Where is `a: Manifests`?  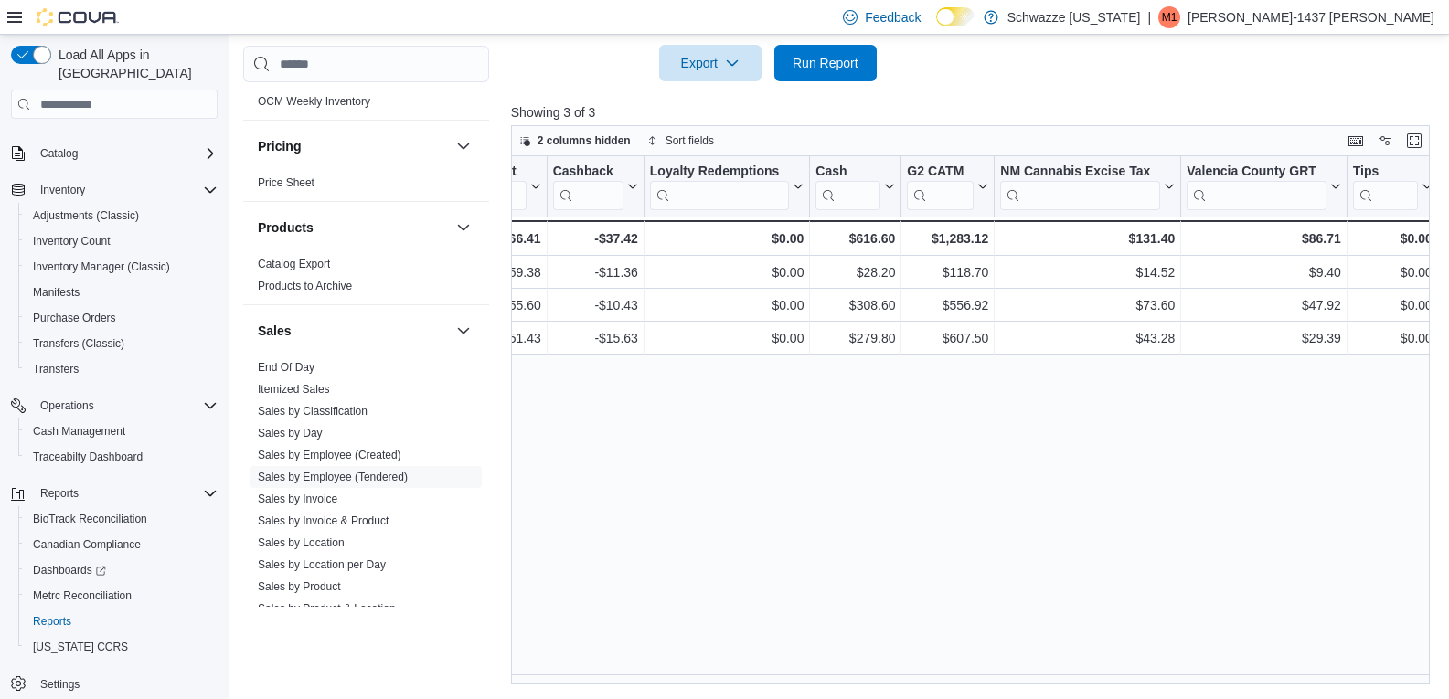
a: Manifests is located at coordinates (56, 292).